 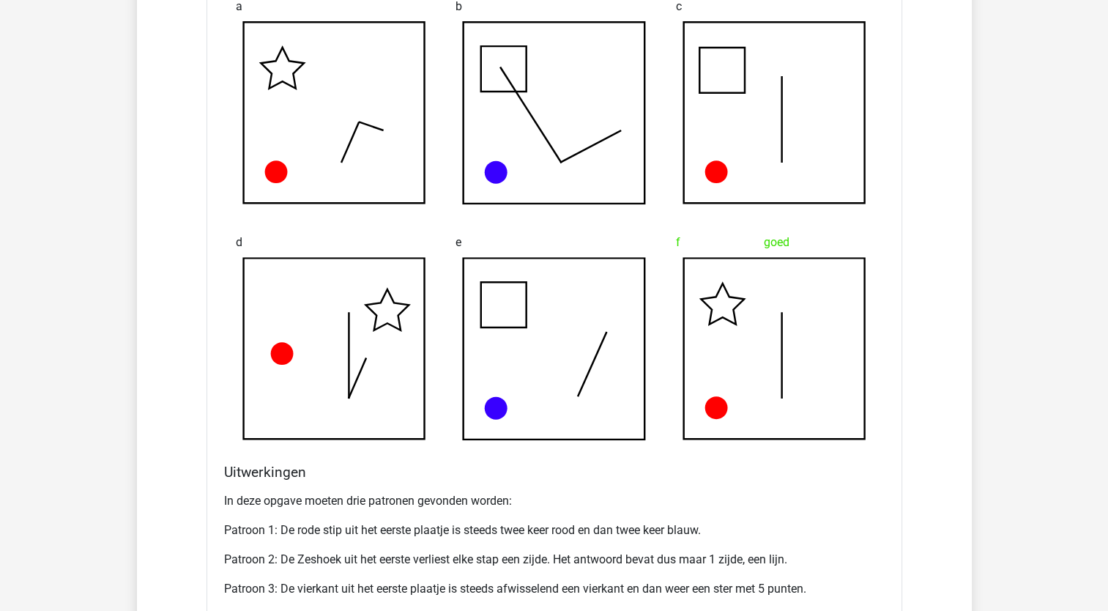 What do you see at coordinates (678, 242) in the screenshot?
I see `span: f` at bounding box center [678, 242].